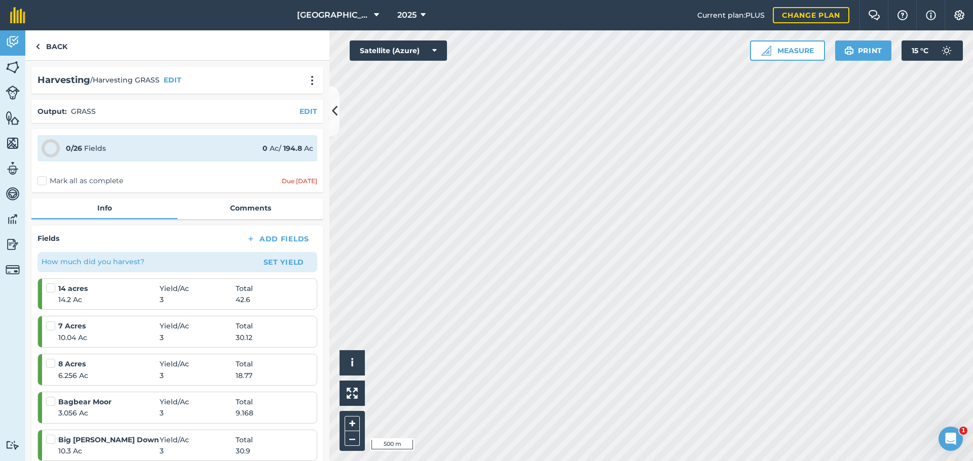  What do you see at coordinates (244, 413) in the screenshot?
I see `span: 9.168` at bounding box center [244, 413].